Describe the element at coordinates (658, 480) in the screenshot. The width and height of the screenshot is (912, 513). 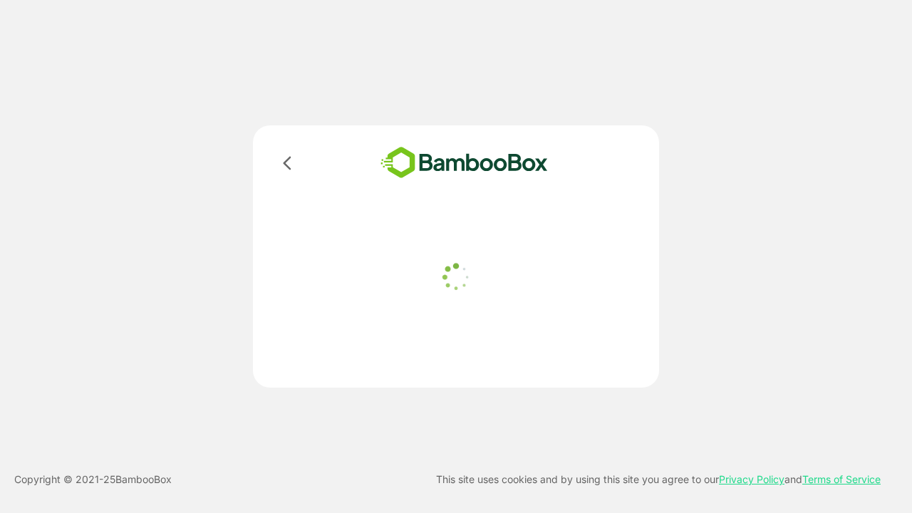
I see `p: This site uses cookies and by using this site you agree to our and` at that location.